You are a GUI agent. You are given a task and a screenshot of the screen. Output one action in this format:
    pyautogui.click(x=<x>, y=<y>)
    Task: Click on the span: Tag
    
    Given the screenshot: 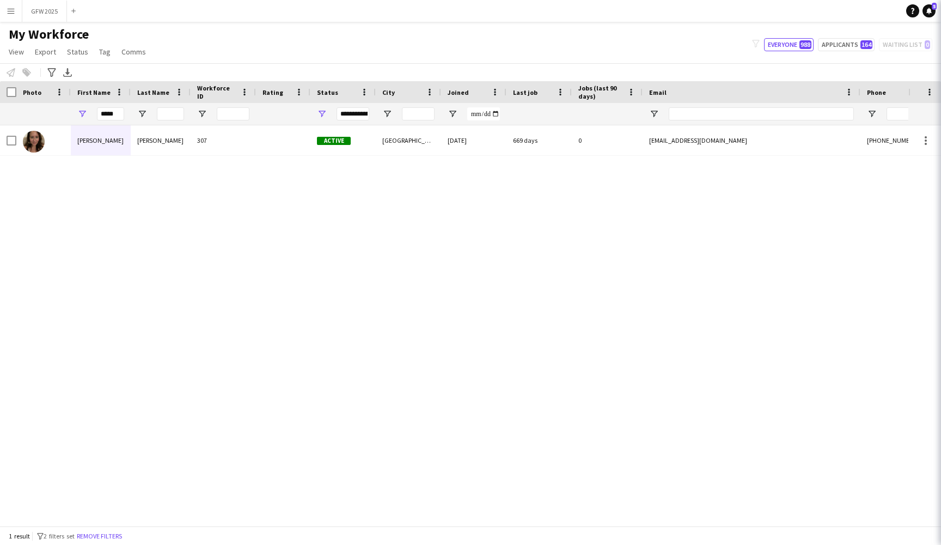 What is the action you would take?
    pyautogui.click(x=105, y=52)
    